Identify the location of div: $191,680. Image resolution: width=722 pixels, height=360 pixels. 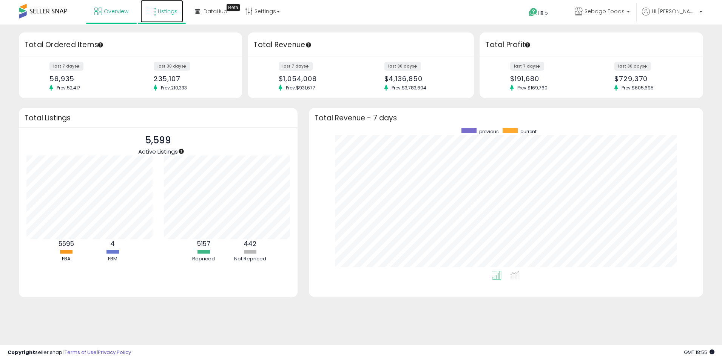
(548, 79).